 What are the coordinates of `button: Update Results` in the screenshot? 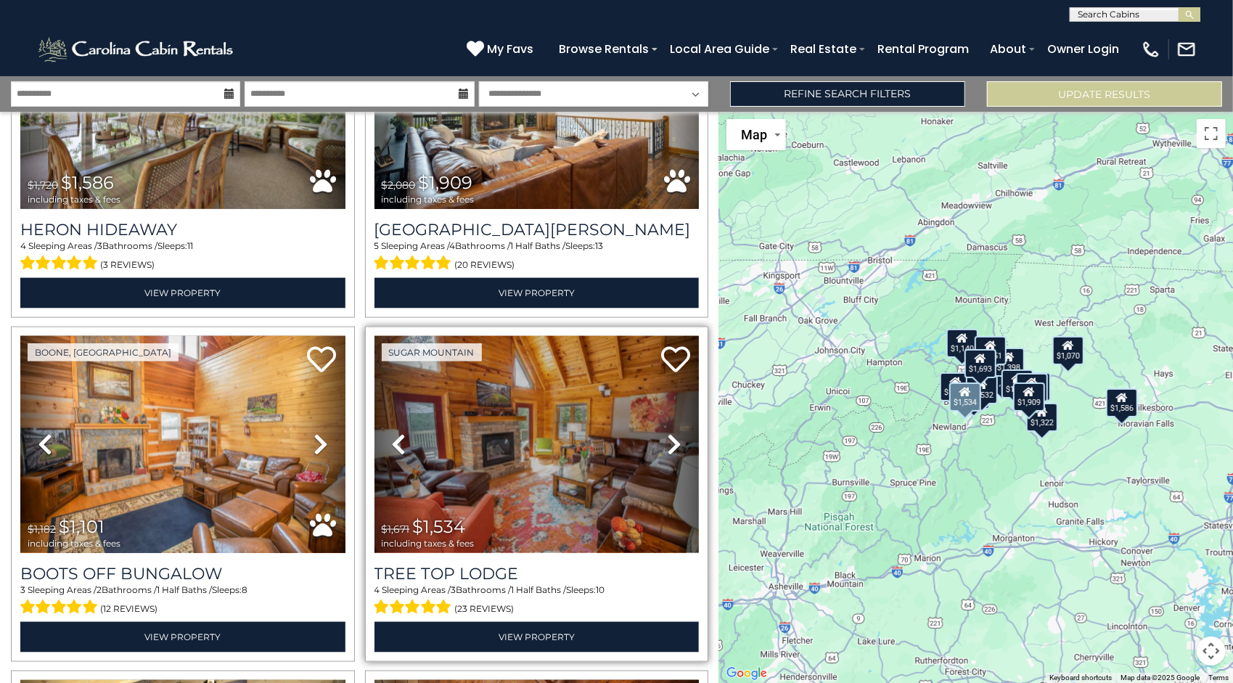 It's located at (1104, 94).